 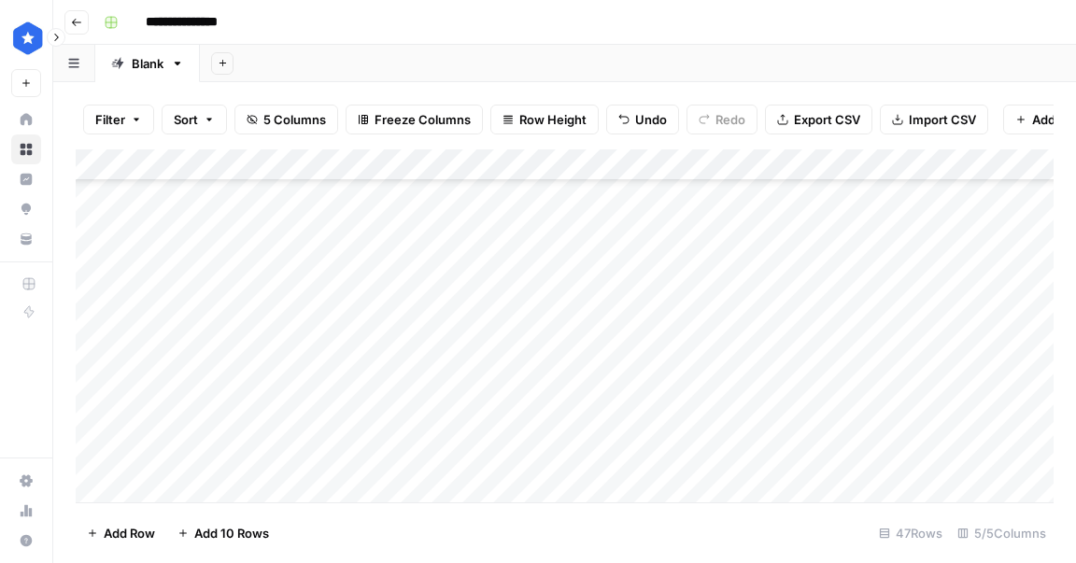 What do you see at coordinates (186, 120) in the screenshot?
I see `span: Sort` at bounding box center [186, 120].